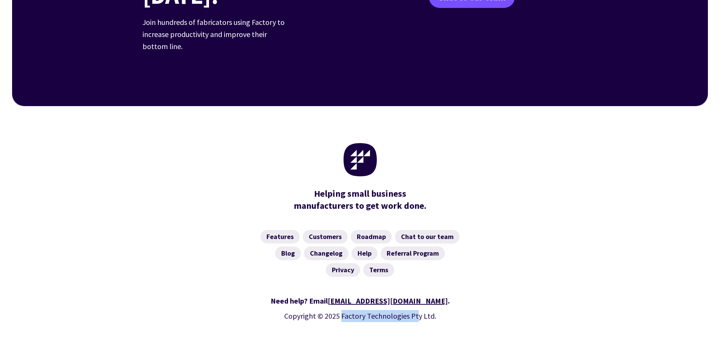 This screenshot has height=347, width=720. Describe the element at coordinates (371, 237) in the screenshot. I see `a: Roadmap` at that location.